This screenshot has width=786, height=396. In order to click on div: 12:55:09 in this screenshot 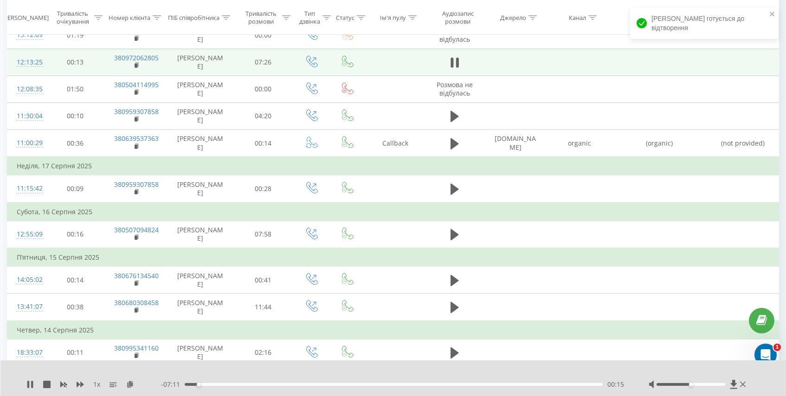, I will do `click(26, 234)`.